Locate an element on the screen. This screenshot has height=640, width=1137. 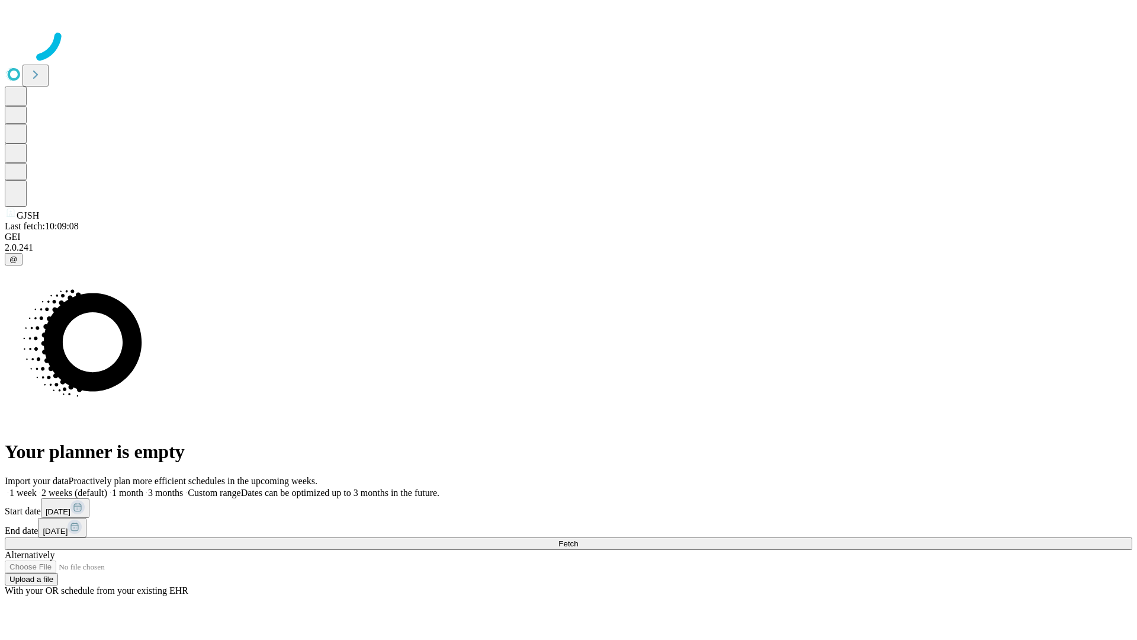
div: End date is located at coordinates (569, 527).